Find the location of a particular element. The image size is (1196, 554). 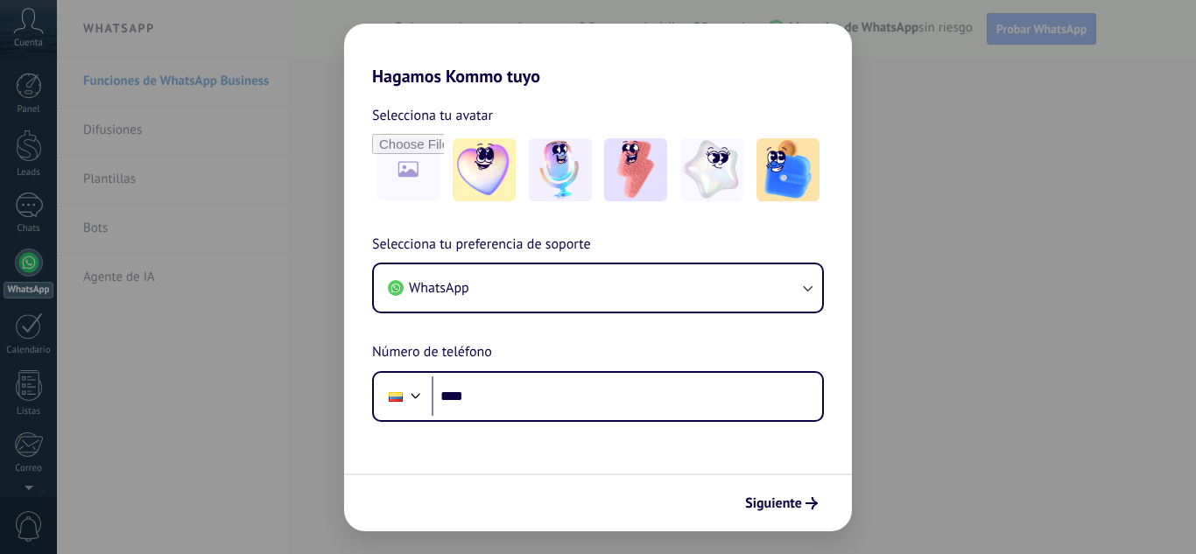

span: Siguiente is located at coordinates (773, 503).